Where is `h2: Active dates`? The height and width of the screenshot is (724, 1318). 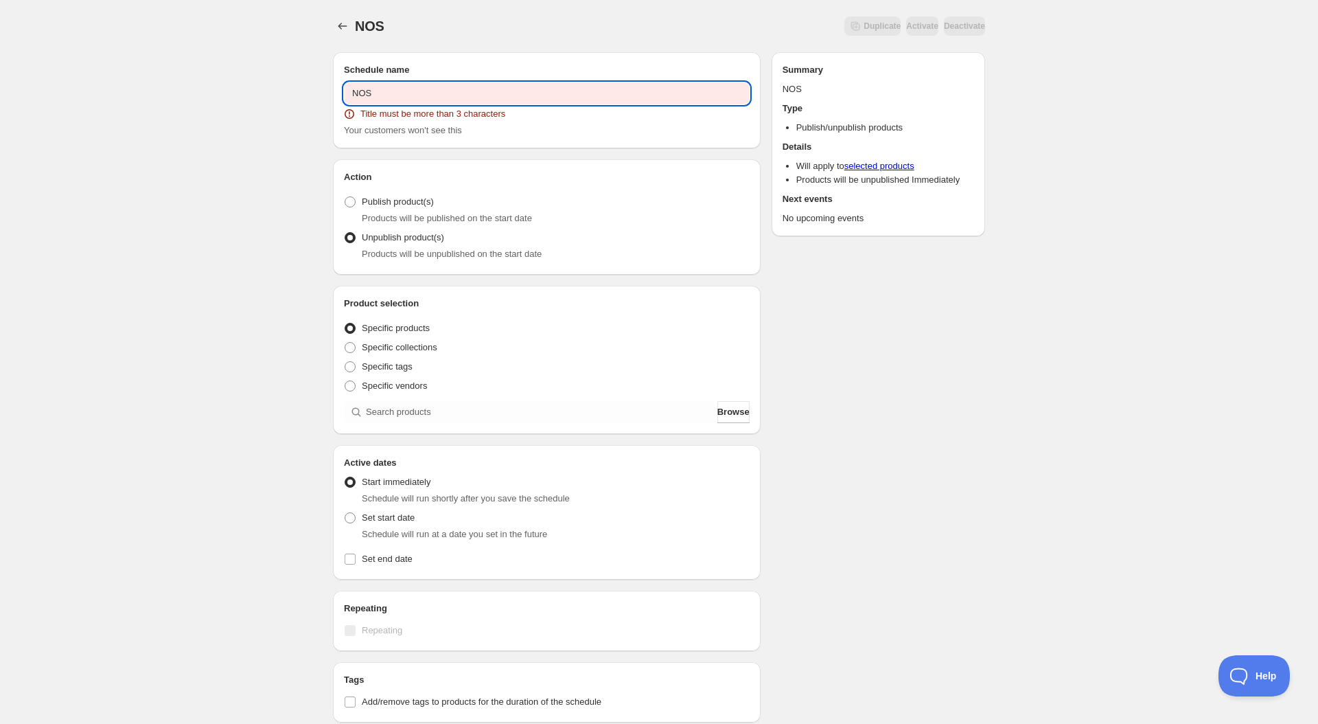
h2: Active dates is located at coordinates (547, 463).